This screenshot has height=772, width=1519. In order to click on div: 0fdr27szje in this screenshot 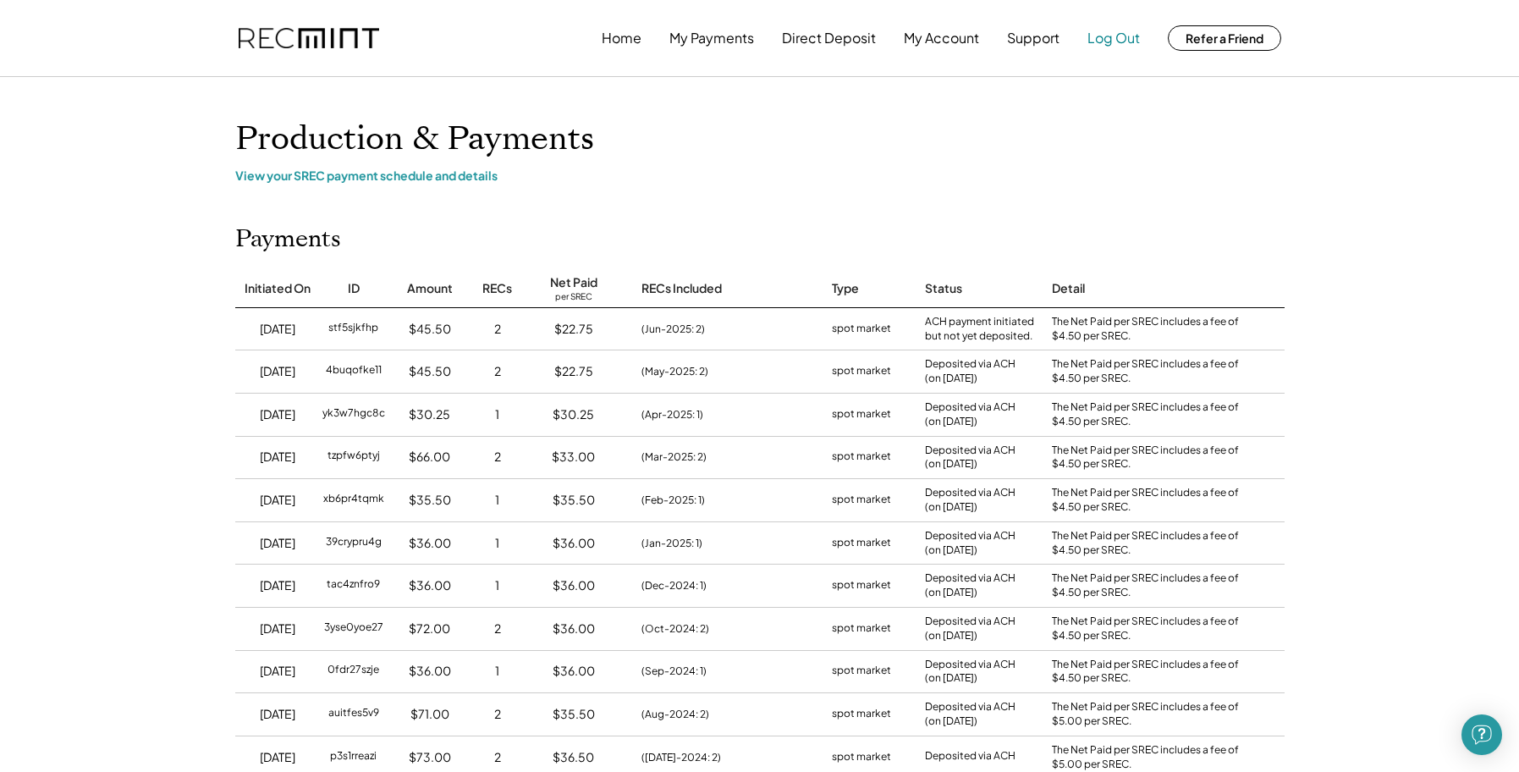, I will do `click(353, 671)`.